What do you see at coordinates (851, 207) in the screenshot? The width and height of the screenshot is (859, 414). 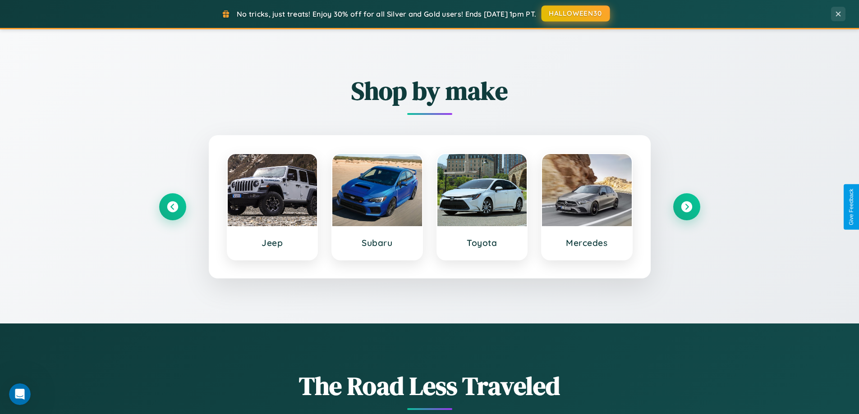 I see `div: Give Feedback` at bounding box center [851, 207].